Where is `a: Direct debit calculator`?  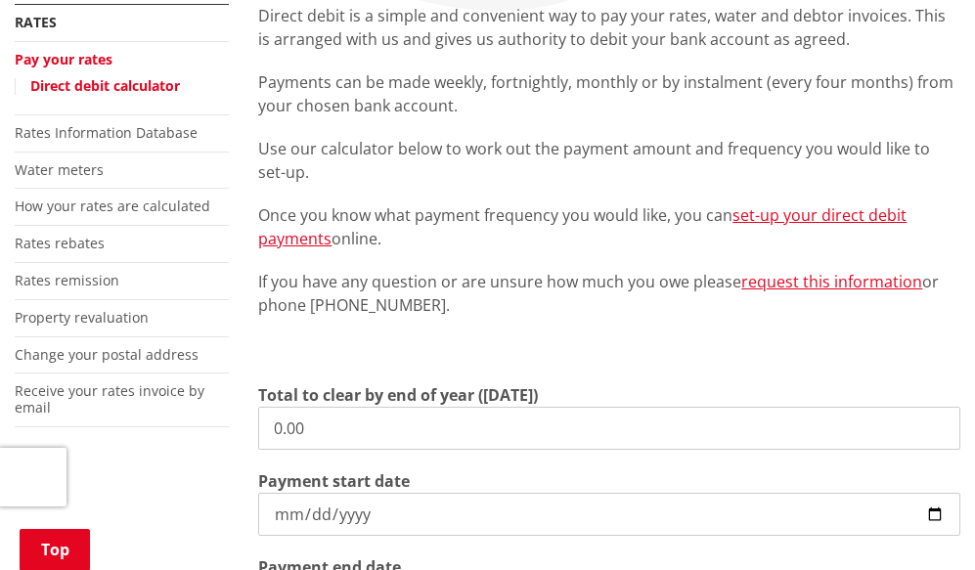
a: Direct debit calculator is located at coordinates (105, 85).